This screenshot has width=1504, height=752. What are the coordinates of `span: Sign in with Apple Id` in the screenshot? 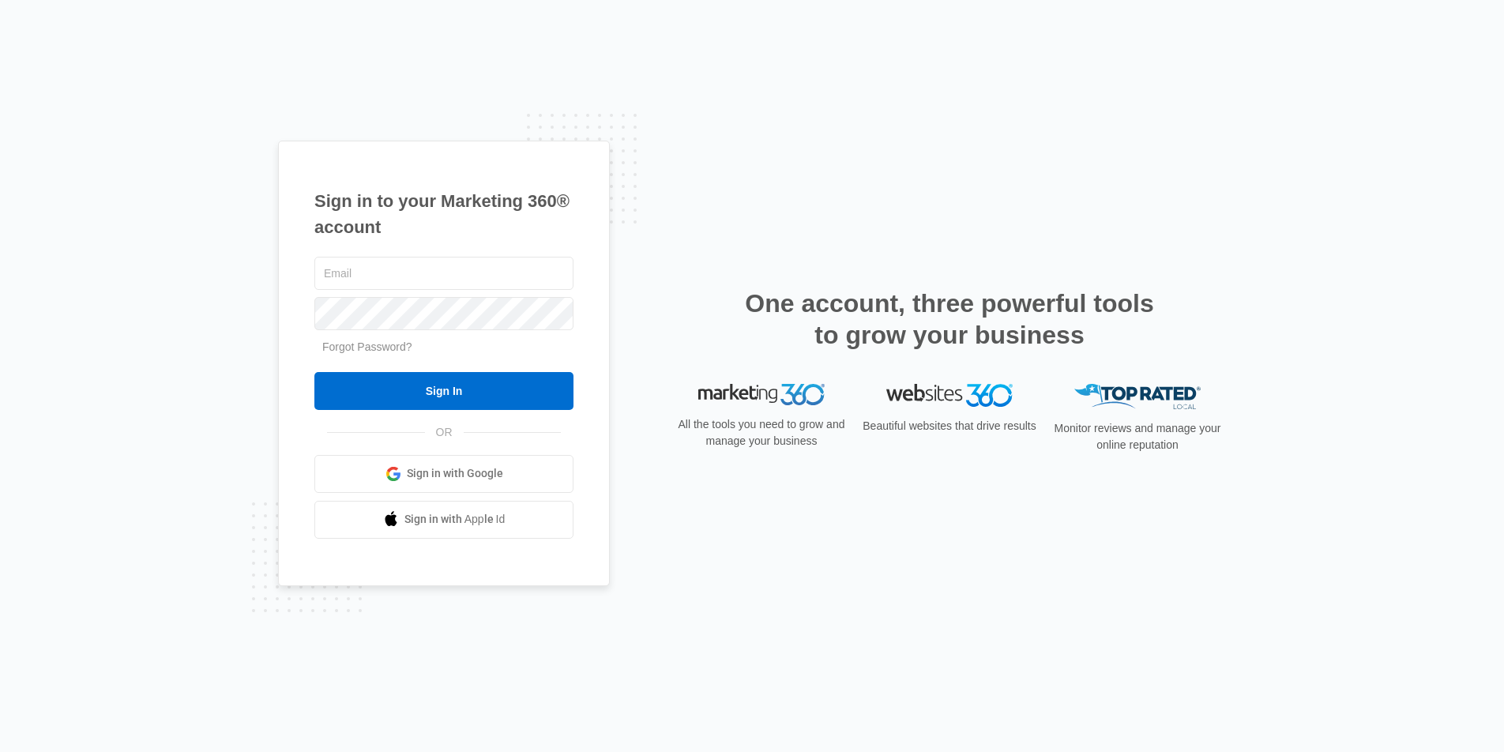 It's located at (455, 519).